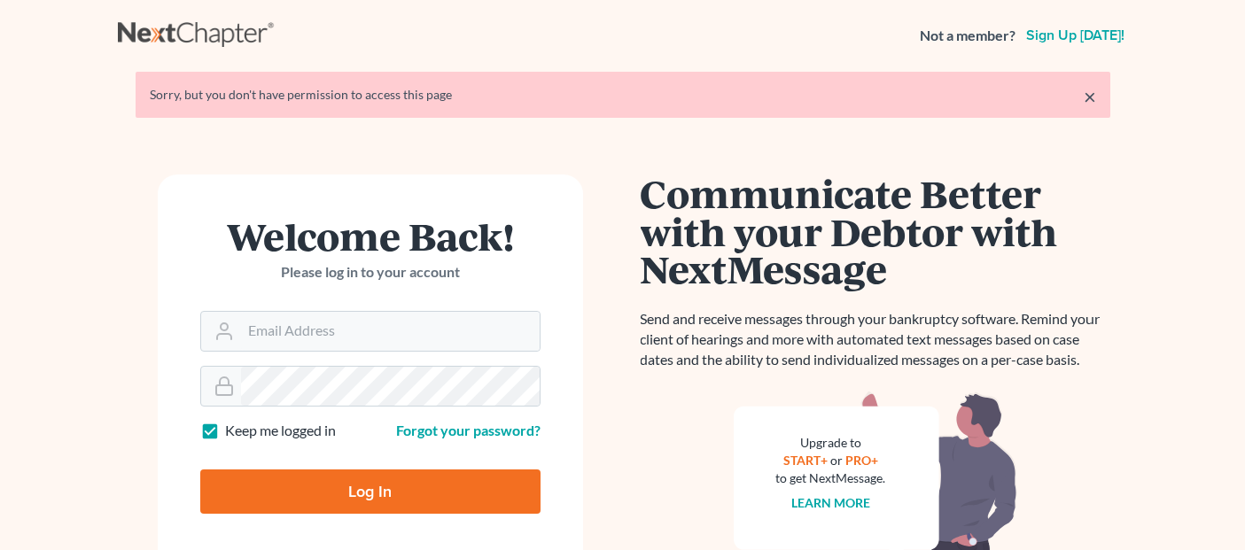 This screenshot has height=550, width=1245. I want to click on h1: Welcome Back!, so click(370, 236).